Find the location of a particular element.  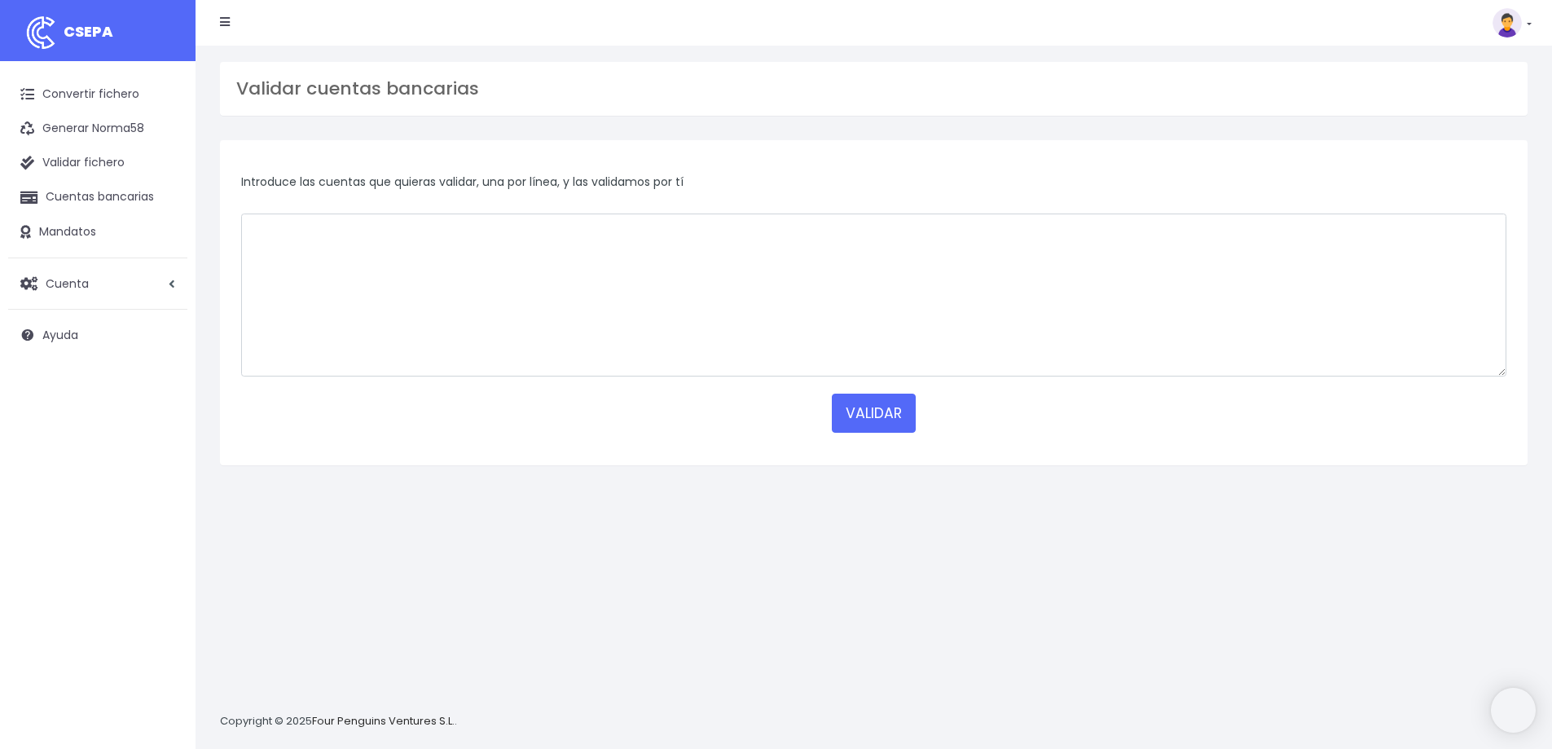

h3: Validar cuentas bancarias is located at coordinates (874, 89).